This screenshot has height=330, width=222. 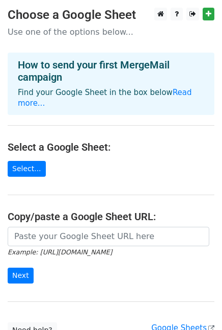 I want to click on p: Find your Google Sheet in the box below, so click(x=111, y=98).